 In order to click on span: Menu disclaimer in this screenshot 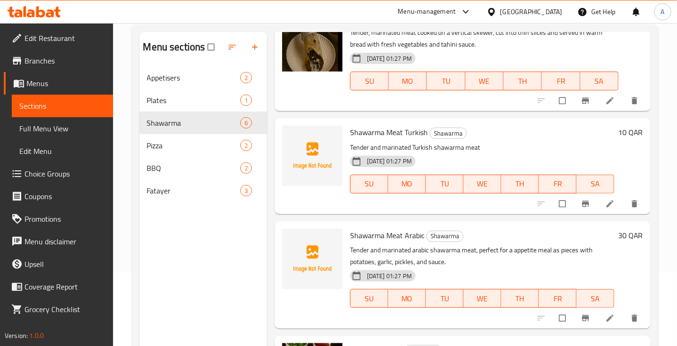, I will do `click(65, 242)`.